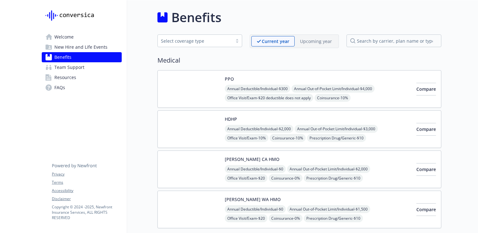 Image resolution: width=478 pixels, height=233 pixels. I want to click on span: Annual Out-of-Pocket Limit/Individual - $2,000, so click(329, 169).